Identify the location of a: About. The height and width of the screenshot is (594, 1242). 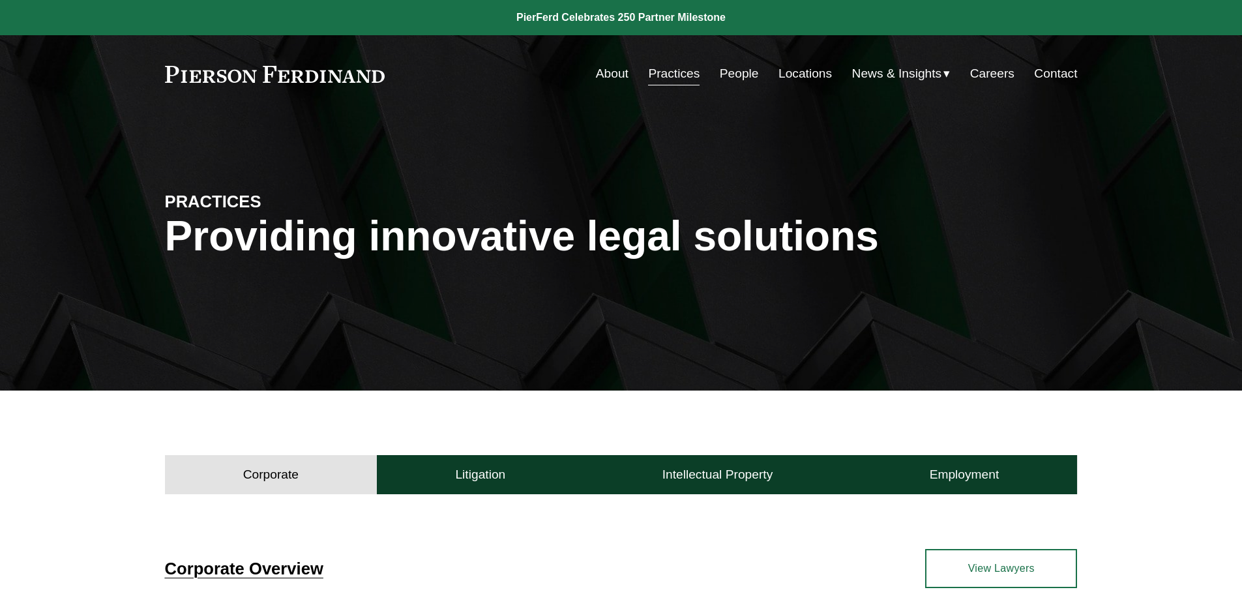
(612, 74).